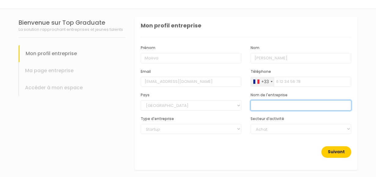 The height and width of the screenshot is (177, 376). What do you see at coordinates (262, 82) in the screenshot?
I see `div: France: +33` at bounding box center [262, 82].